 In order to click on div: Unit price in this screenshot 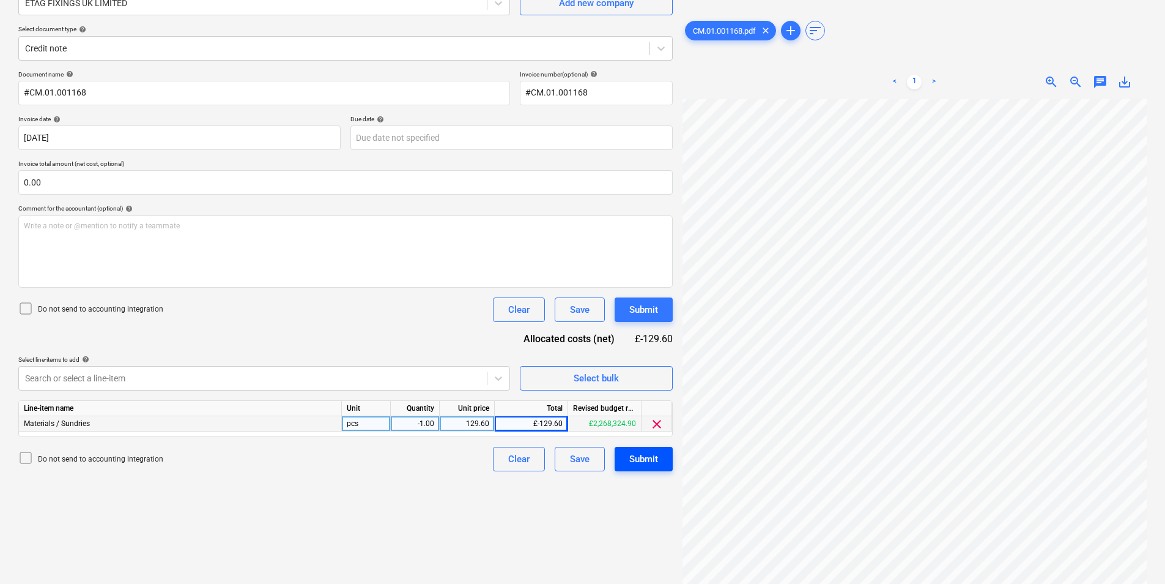, I will do `click(467, 408)`.